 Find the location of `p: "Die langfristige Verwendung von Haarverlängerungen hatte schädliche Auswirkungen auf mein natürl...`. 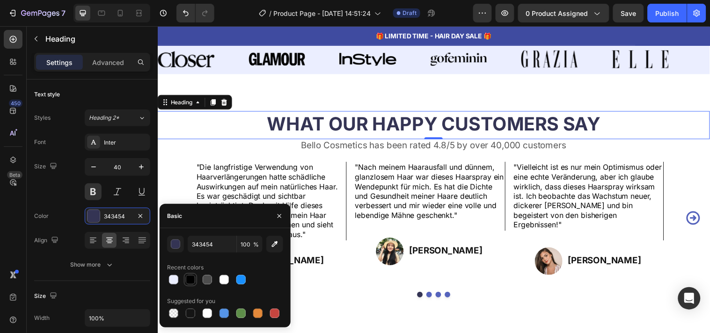

p: "Die langfristige Verwendung von Haarverlängerungen hatte schädliche Auswirkungen auf mein natürl... is located at coordinates (115, 177).